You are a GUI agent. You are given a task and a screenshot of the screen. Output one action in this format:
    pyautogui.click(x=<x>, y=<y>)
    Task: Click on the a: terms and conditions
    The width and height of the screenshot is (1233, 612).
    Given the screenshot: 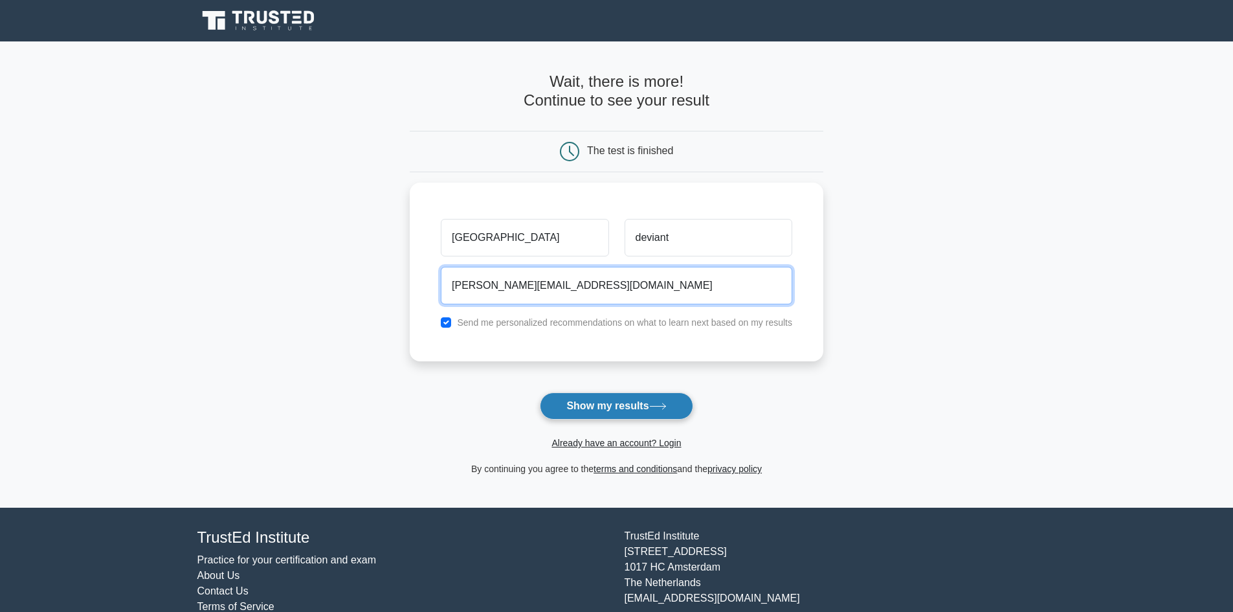 What is the action you would take?
    pyautogui.click(x=635, y=469)
    